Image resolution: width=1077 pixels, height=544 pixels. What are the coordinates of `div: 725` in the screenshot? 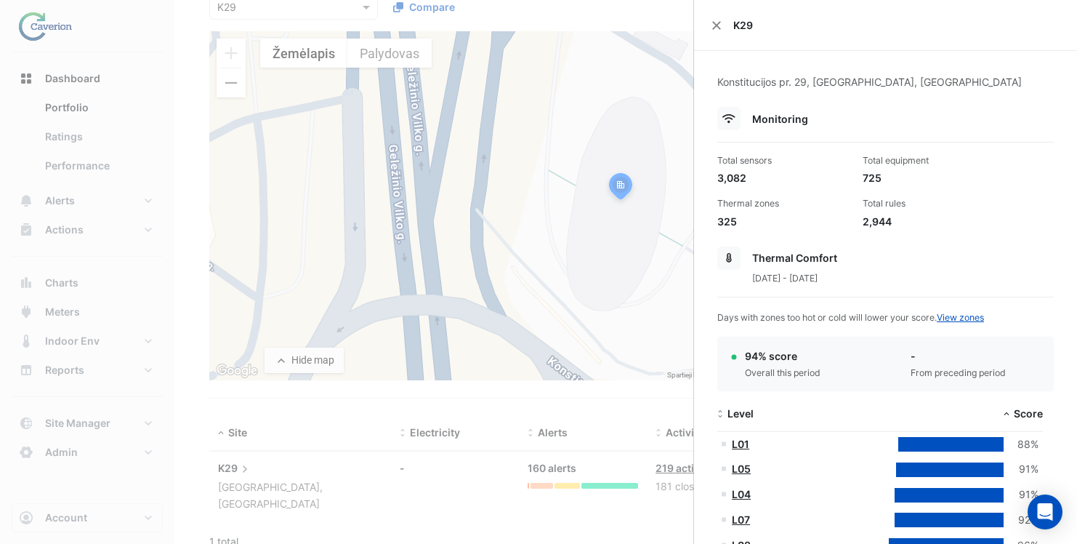 It's located at (930, 177).